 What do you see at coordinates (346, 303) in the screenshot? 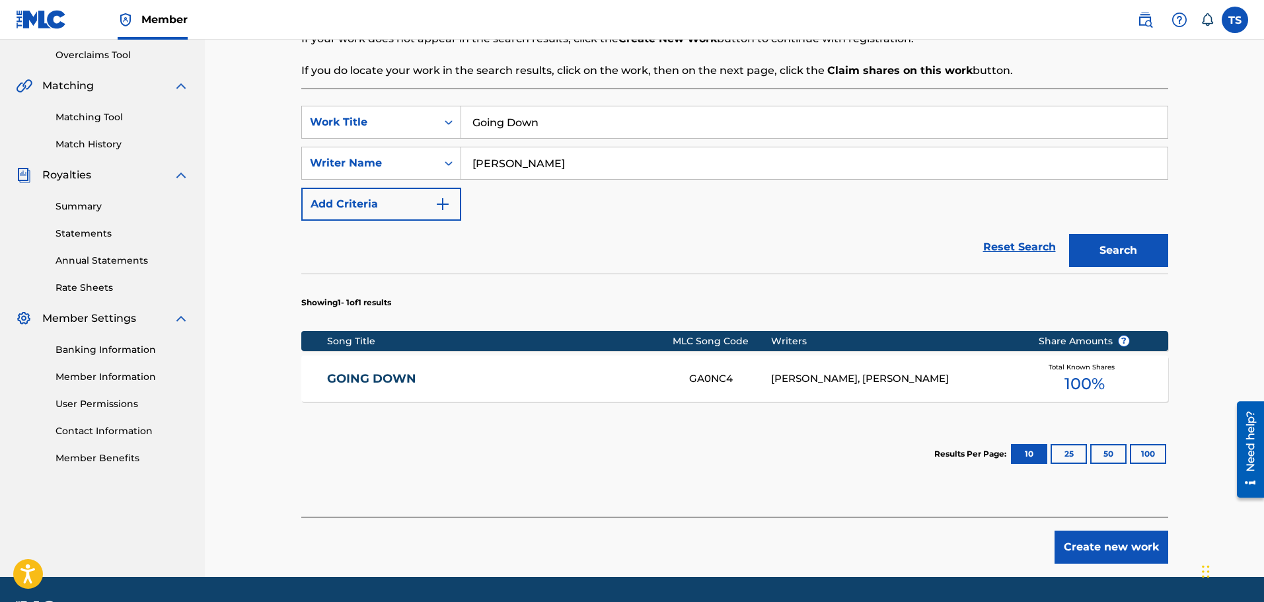
I see `p: Showing 1 - 1 of 1 results` at bounding box center [346, 303].